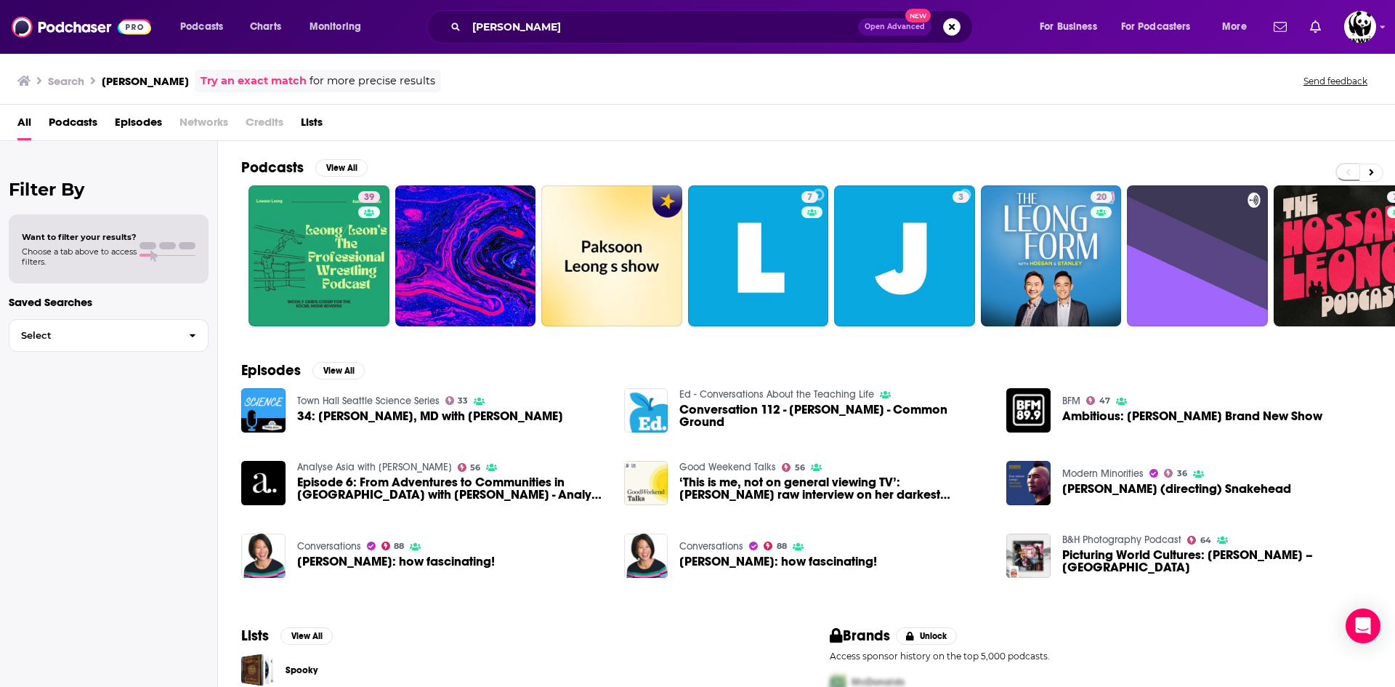  What do you see at coordinates (646, 555) in the screenshot?
I see `img: Lisa Leong: how fascinating!` at bounding box center [646, 555].